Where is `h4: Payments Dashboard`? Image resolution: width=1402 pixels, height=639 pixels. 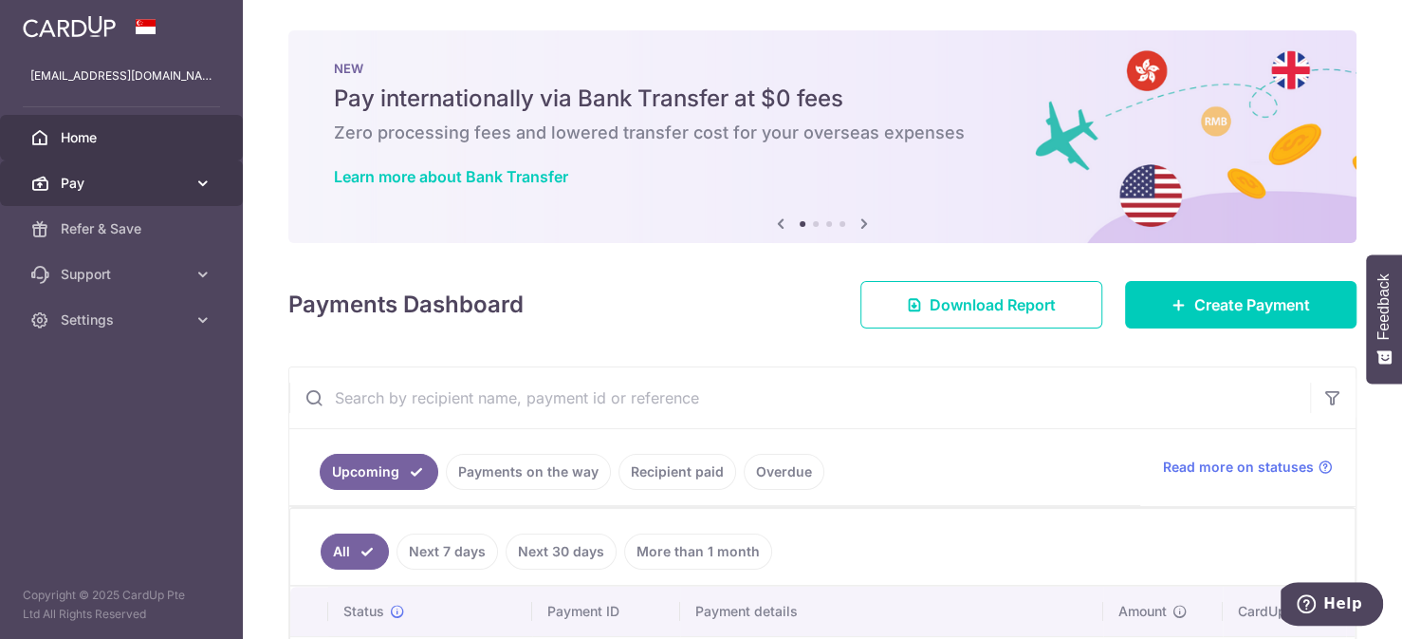
h4: Payments Dashboard is located at coordinates (406, 305).